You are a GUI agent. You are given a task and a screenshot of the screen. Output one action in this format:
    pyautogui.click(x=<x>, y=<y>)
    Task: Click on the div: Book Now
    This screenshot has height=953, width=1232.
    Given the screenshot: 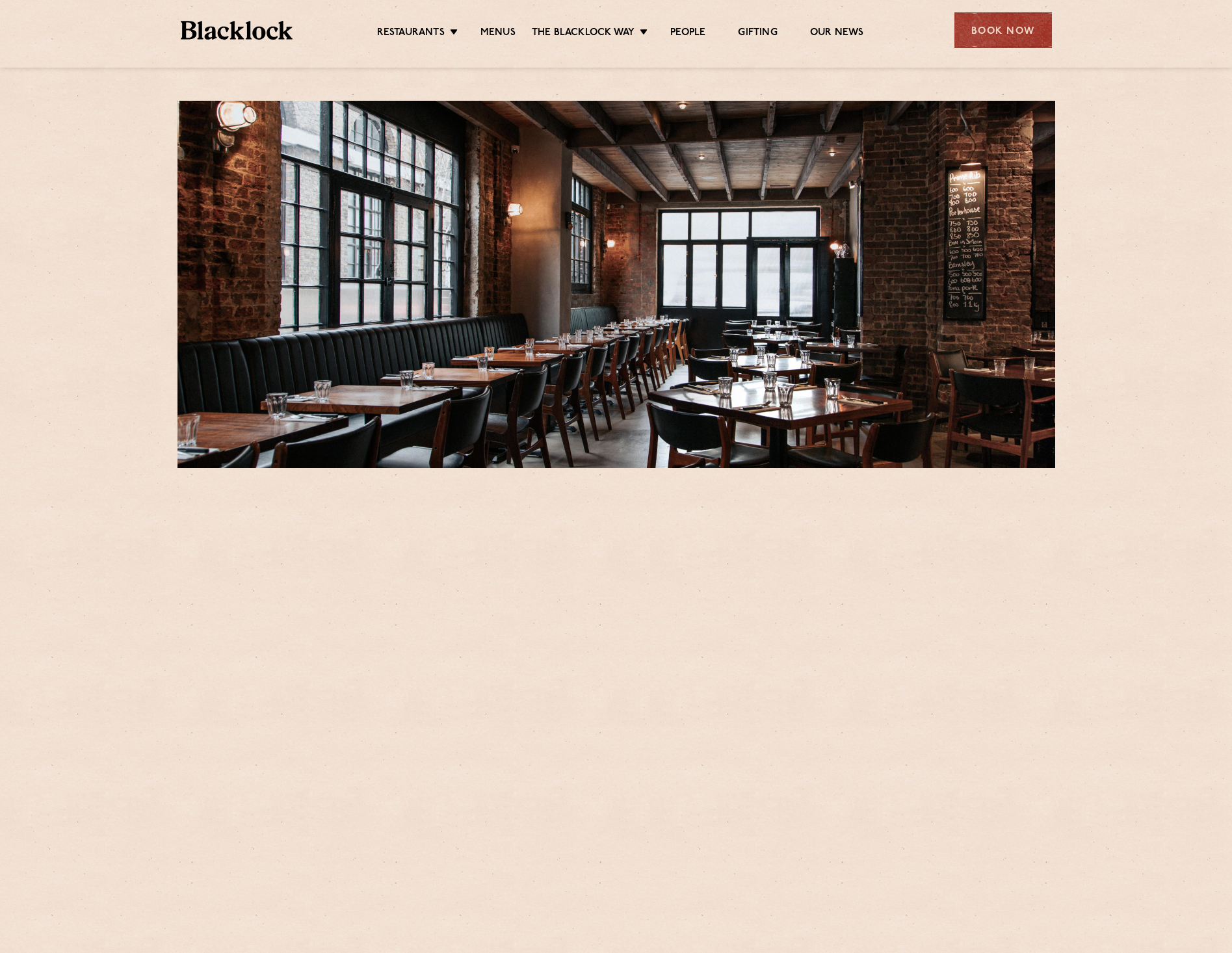 What is the action you would take?
    pyautogui.click(x=1003, y=30)
    